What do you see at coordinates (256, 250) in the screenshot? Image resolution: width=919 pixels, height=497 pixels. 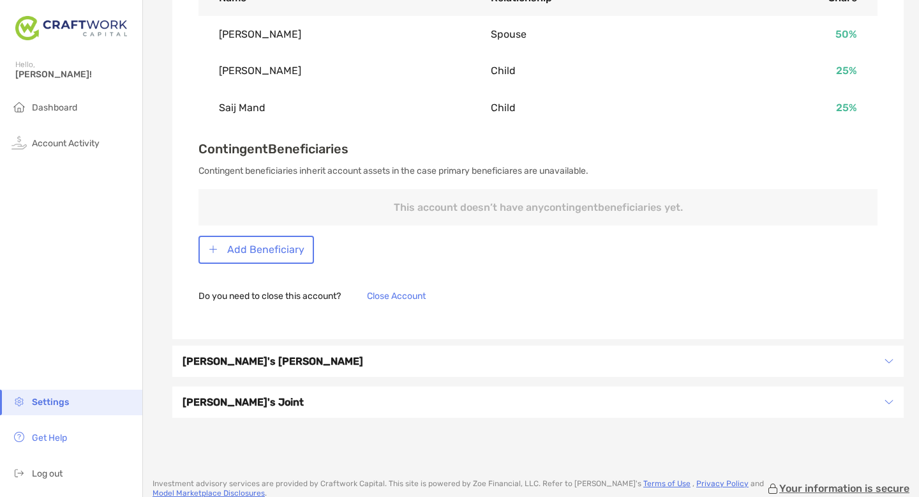 I see `button: Add Beneficiary` at bounding box center [256, 250].